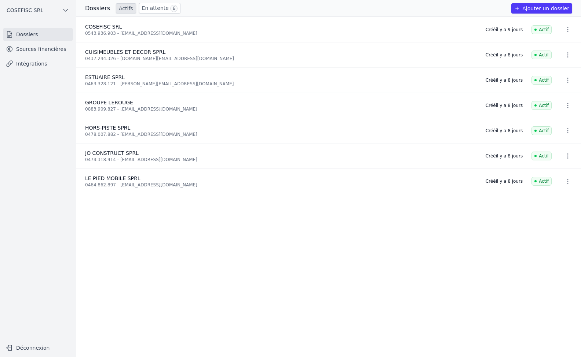 The height and width of the screenshot is (357, 581). Describe the element at coordinates (504, 30) in the screenshot. I see `div: Créé il y a 9 jours` at that location.